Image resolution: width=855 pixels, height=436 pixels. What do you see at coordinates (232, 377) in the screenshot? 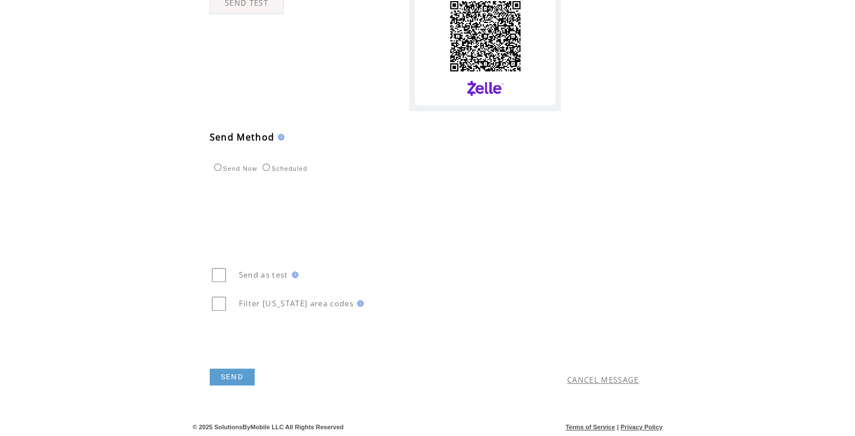
I see `a: SEND` at bounding box center [232, 377].